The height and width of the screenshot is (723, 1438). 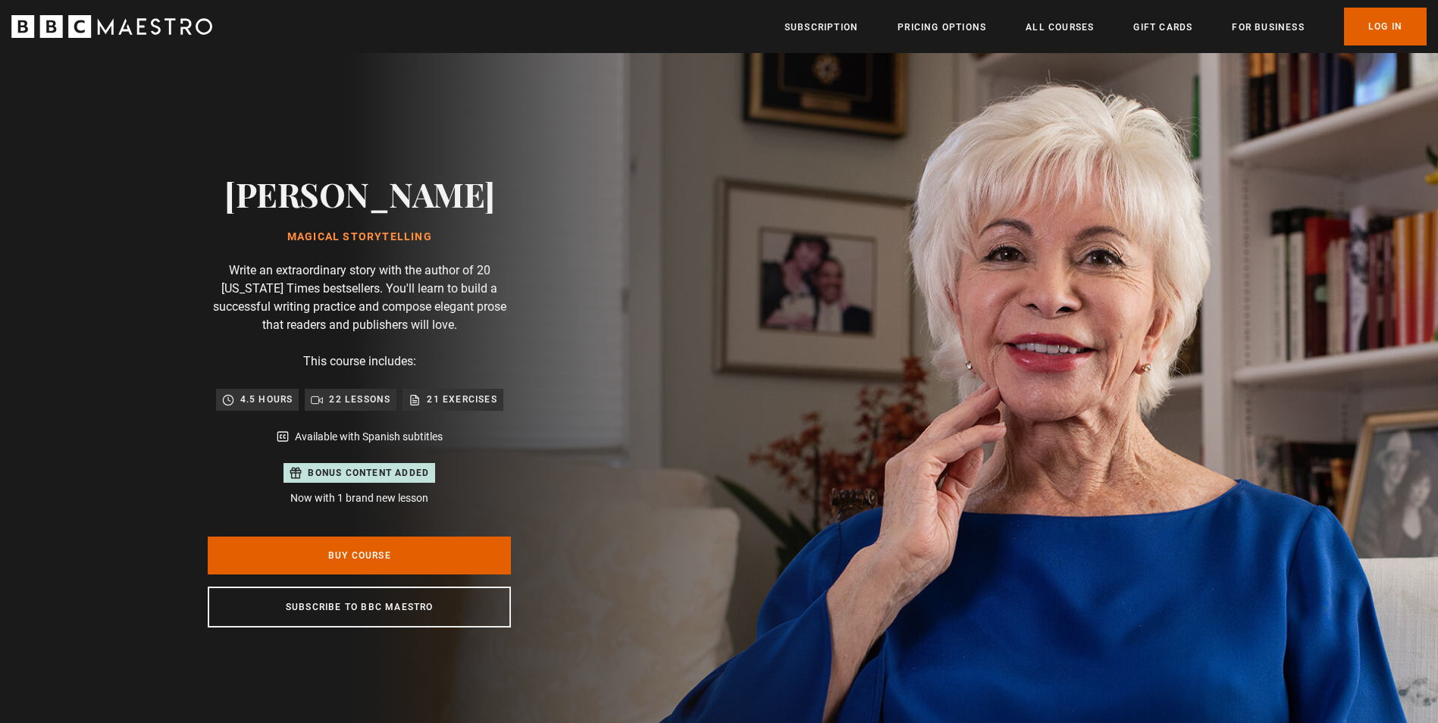 I want to click on a: Subscribe to BBC Maestro, so click(x=359, y=607).